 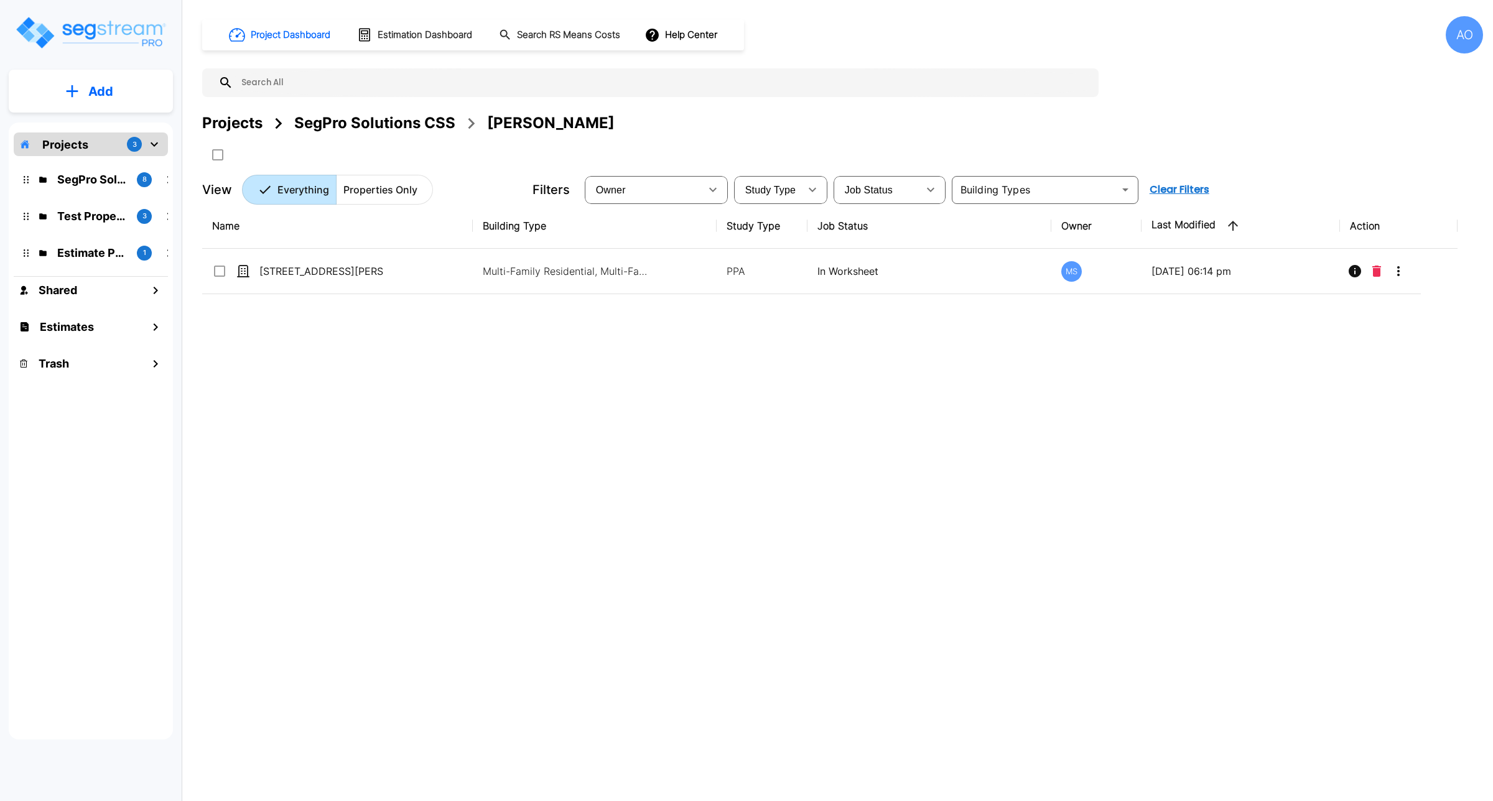 What do you see at coordinates (568, 35) in the screenshot?
I see `h1: Search RS Means Costs` at bounding box center [568, 35].